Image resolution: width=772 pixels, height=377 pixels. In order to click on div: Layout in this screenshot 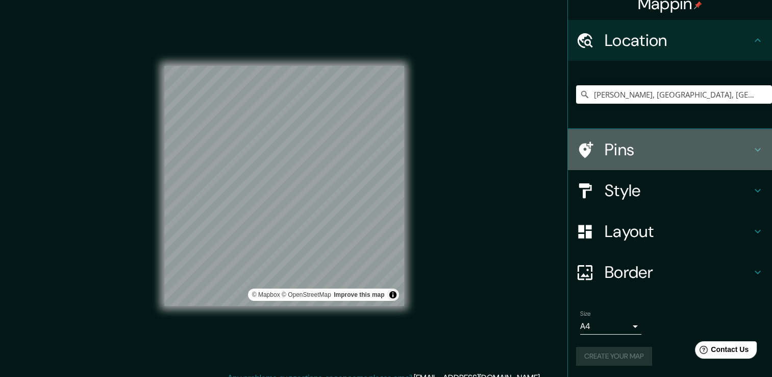, I will do `click(670, 231)`.